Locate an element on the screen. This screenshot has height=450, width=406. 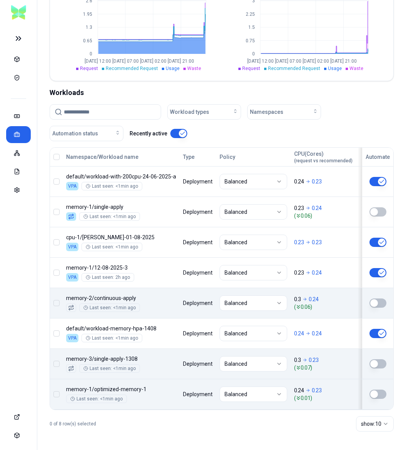
p: workload-with-200cpu-24-06-2025-a is located at coordinates (121, 177).